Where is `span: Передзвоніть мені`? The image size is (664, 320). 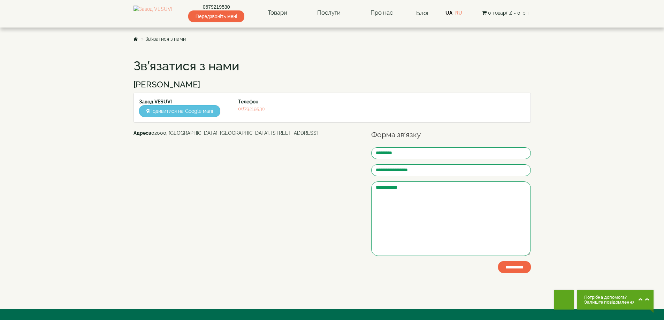
span: Передзвоніть мені is located at coordinates (216, 16).